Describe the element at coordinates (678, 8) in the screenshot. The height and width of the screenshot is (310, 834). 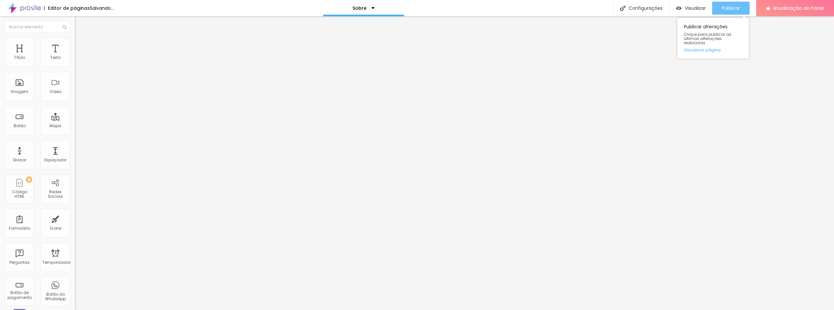
I see `img: view-1.svg` at that location.